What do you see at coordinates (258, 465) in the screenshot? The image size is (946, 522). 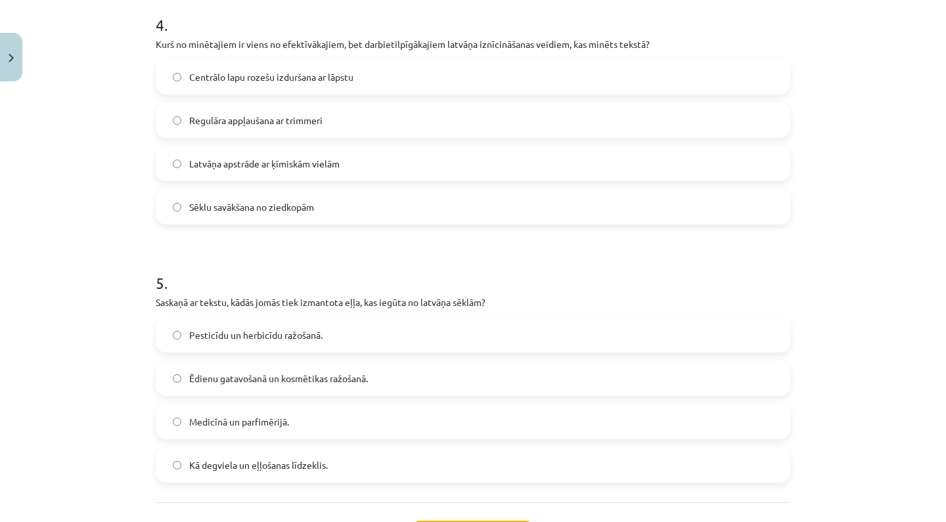 I see `span: Kā degviela un eļļošanas līdzeklis.` at bounding box center [258, 465].